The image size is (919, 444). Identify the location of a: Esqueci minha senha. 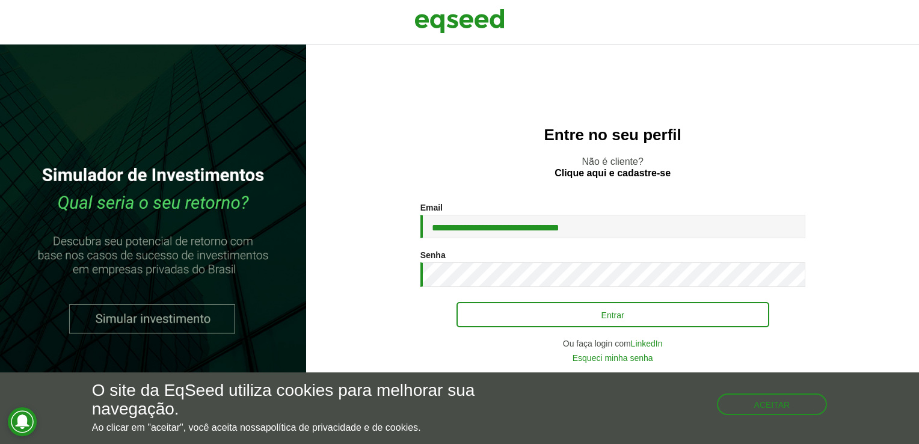
(613, 358).